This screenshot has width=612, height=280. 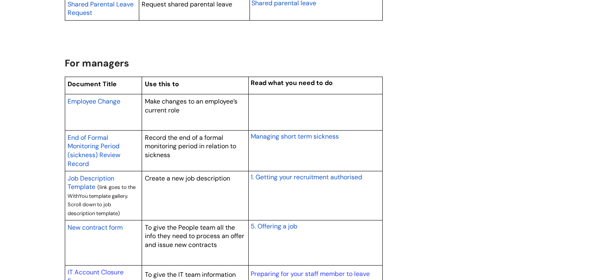 I want to click on span: Use this to, so click(x=162, y=84).